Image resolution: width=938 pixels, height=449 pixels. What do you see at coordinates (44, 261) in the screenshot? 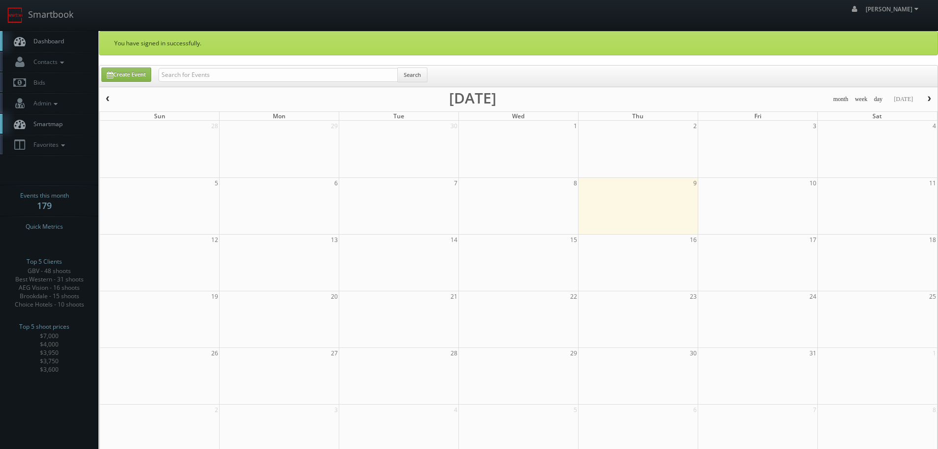
I see `span: Top 5 Clients` at bounding box center [44, 261].